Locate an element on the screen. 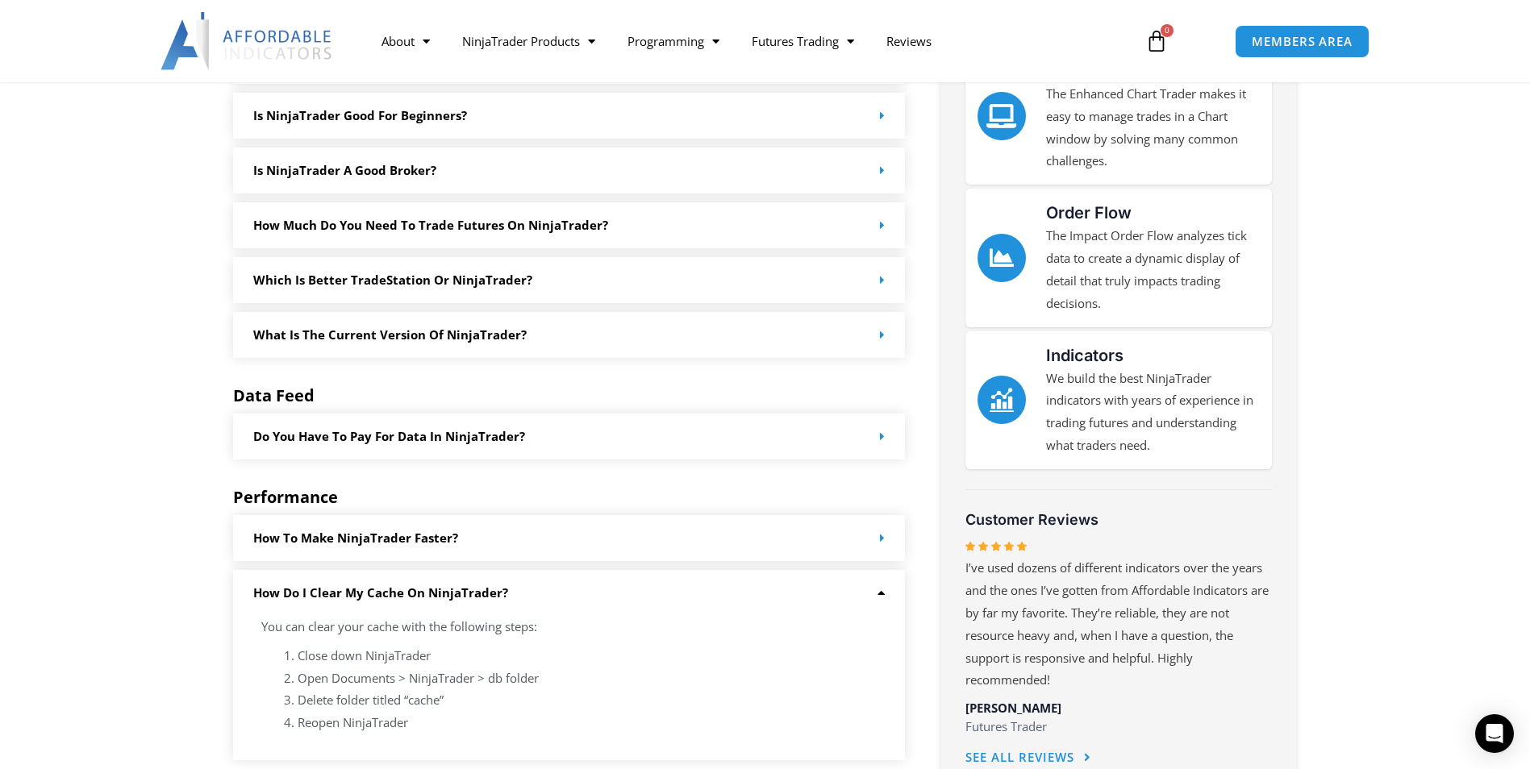 The height and width of the screenshot is (769, 1530). div: How much do you need to trade futures on NinjaTrader? is located at coordinates (569, 225).